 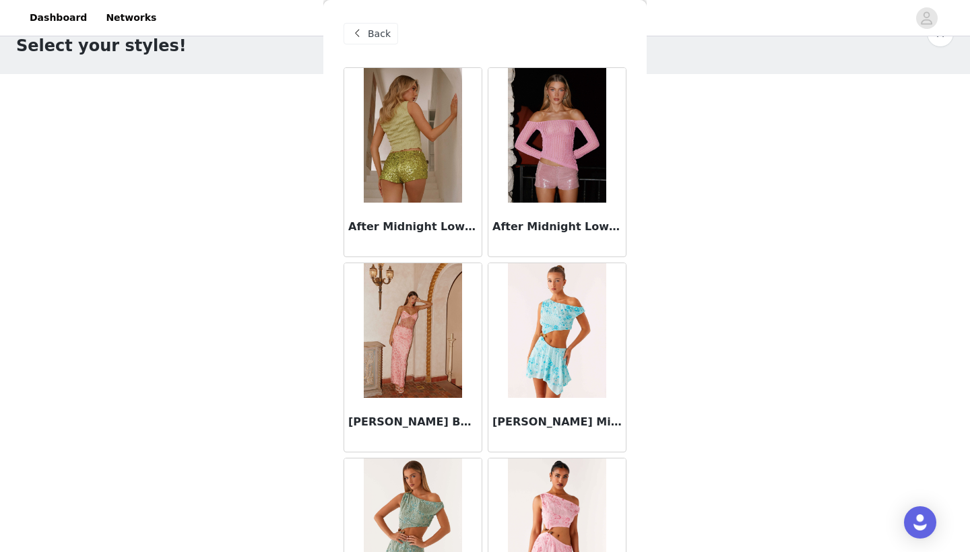 I want to click on a: Networks, so click(x=131, y=18).